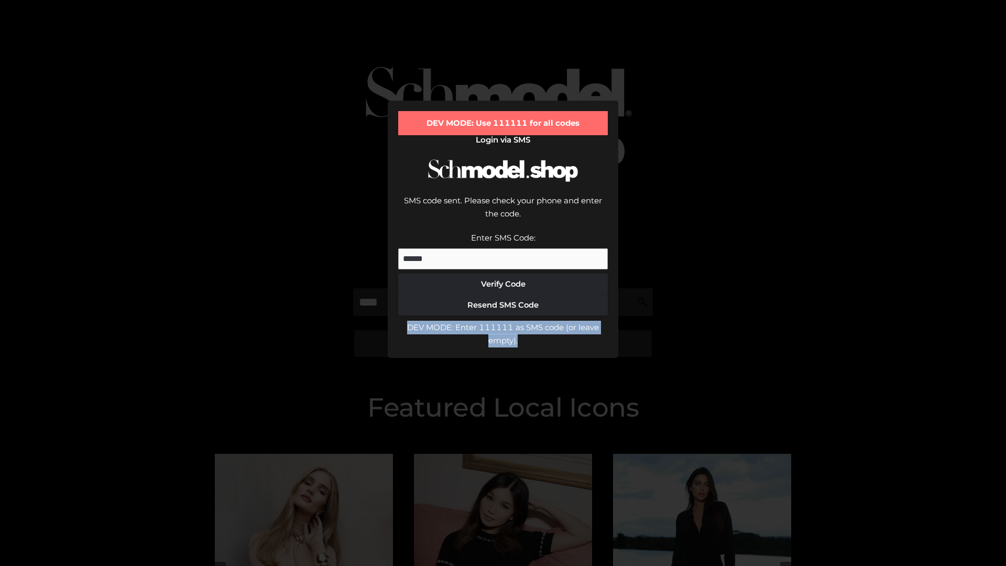  I want to click on div: DEV MODE: Enter 111111 as SMS code (or leave empty)., so click(503, 334).